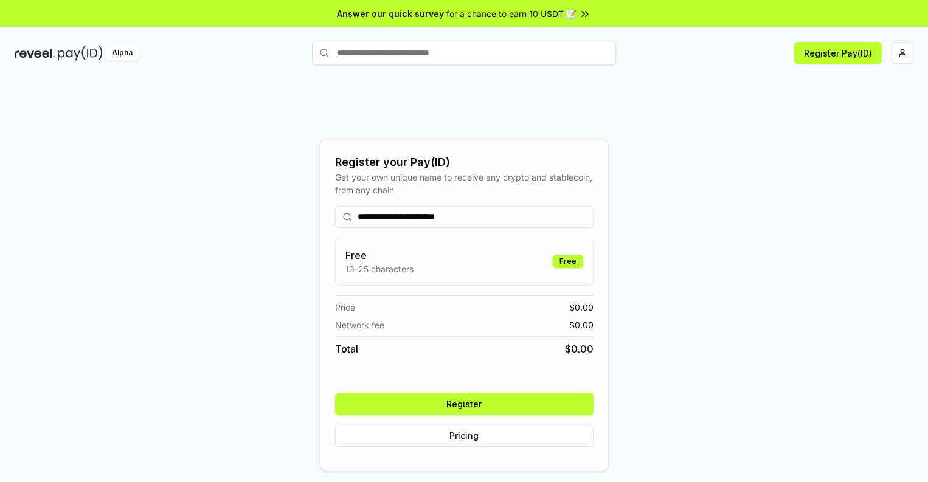  What do you see at coordinates (464, 436) in the screenshot?
I see `button: Pricing` at bounding box center [464, 436].